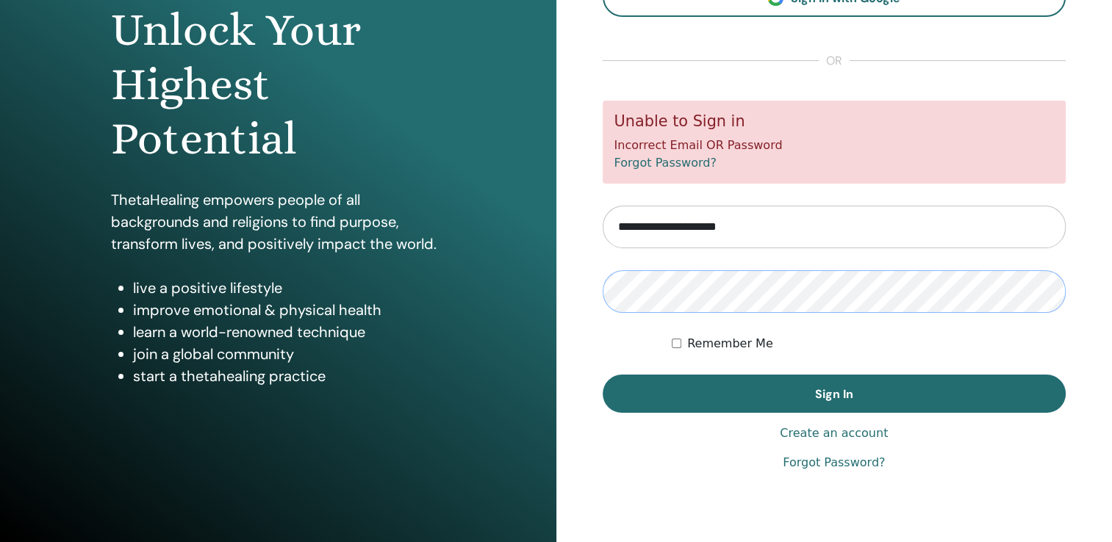 The image size is (1112, 542). What do you see at coordinates (834, 61) in the screenshot?
I see `span: or` at bounding box center [834, 61].